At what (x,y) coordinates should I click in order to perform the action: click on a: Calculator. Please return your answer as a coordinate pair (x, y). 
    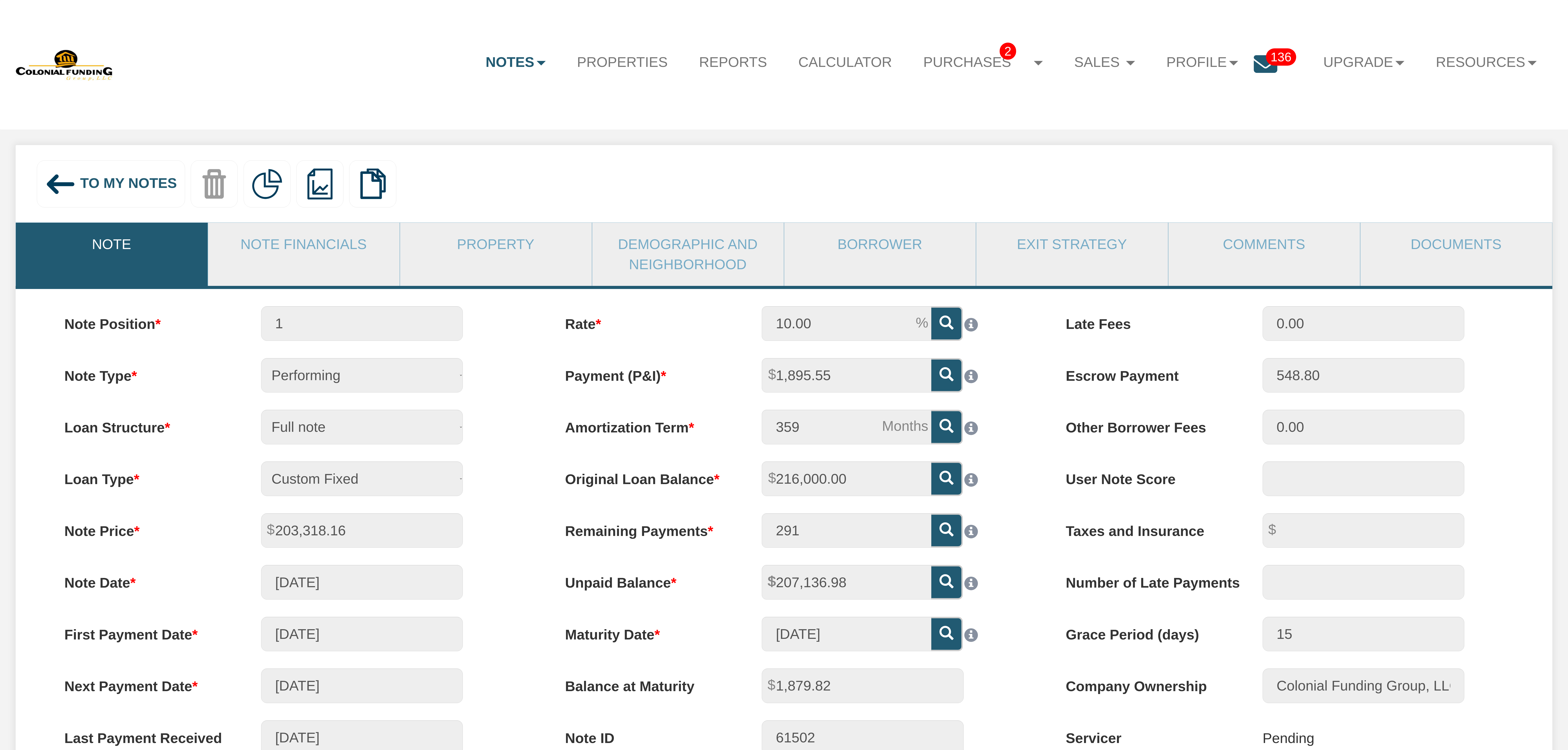
    Looking at the image, I should click on (845, 62).